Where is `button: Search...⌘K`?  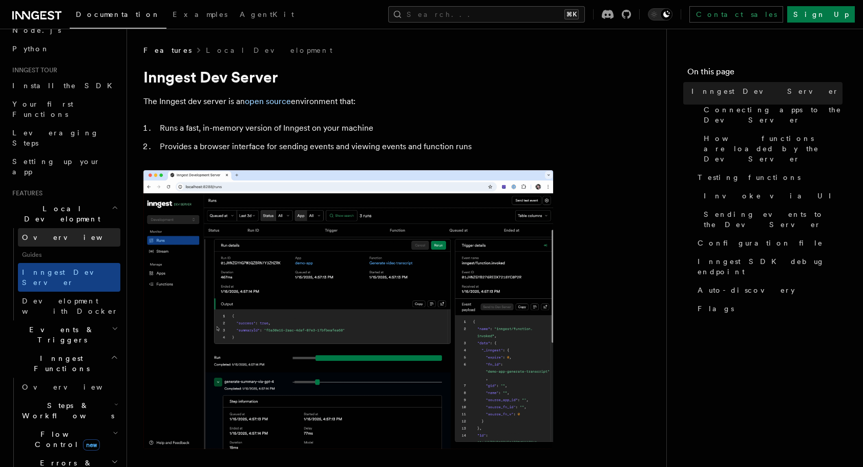 button: Search...⌘K is located at coordinates (486, 14).